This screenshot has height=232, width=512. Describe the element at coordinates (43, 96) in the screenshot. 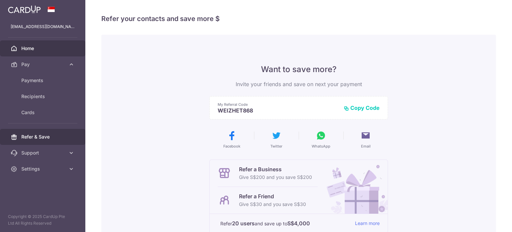

I see `span: Recipients` at that location.